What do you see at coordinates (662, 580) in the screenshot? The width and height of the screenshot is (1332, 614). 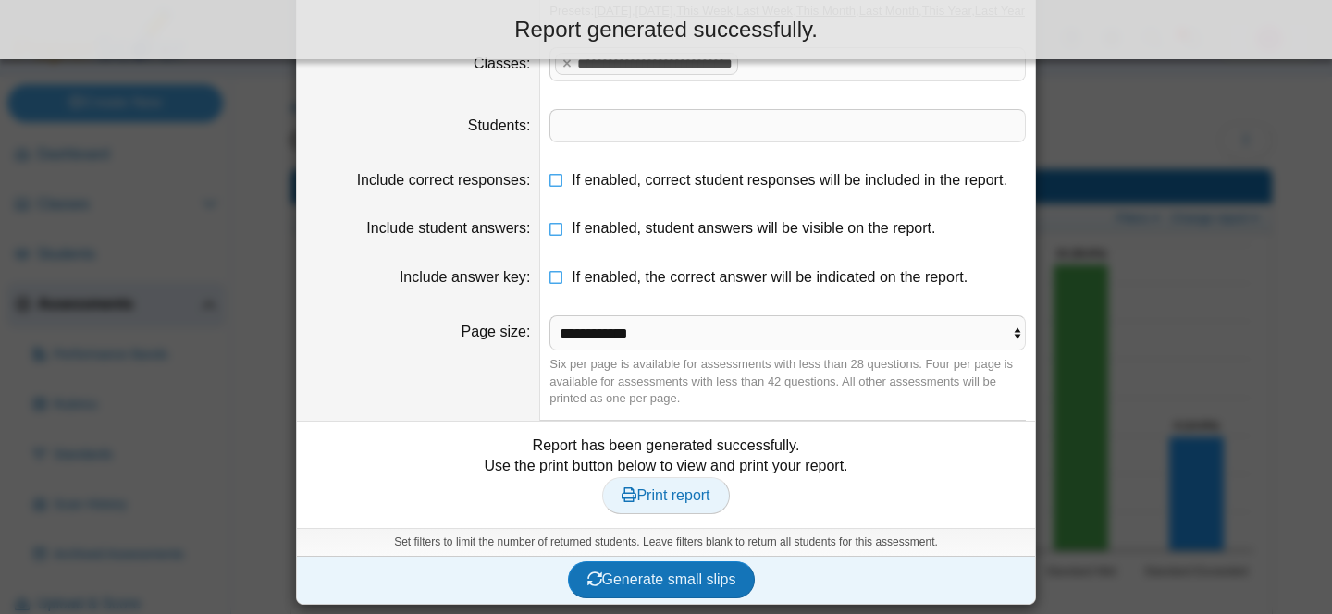 I see `button: Generate small slips` at bounding box center [662, 580].